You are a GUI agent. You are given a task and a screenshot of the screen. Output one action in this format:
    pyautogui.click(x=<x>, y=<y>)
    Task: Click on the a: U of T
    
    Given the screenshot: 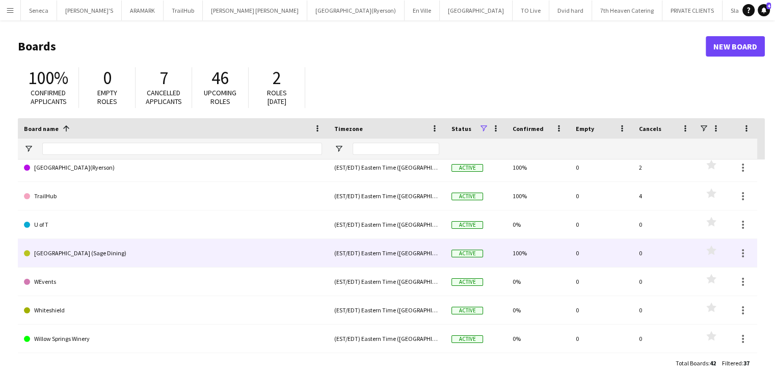 What is the action you would take?
    pyautogui.click(x=173, y=225)
    